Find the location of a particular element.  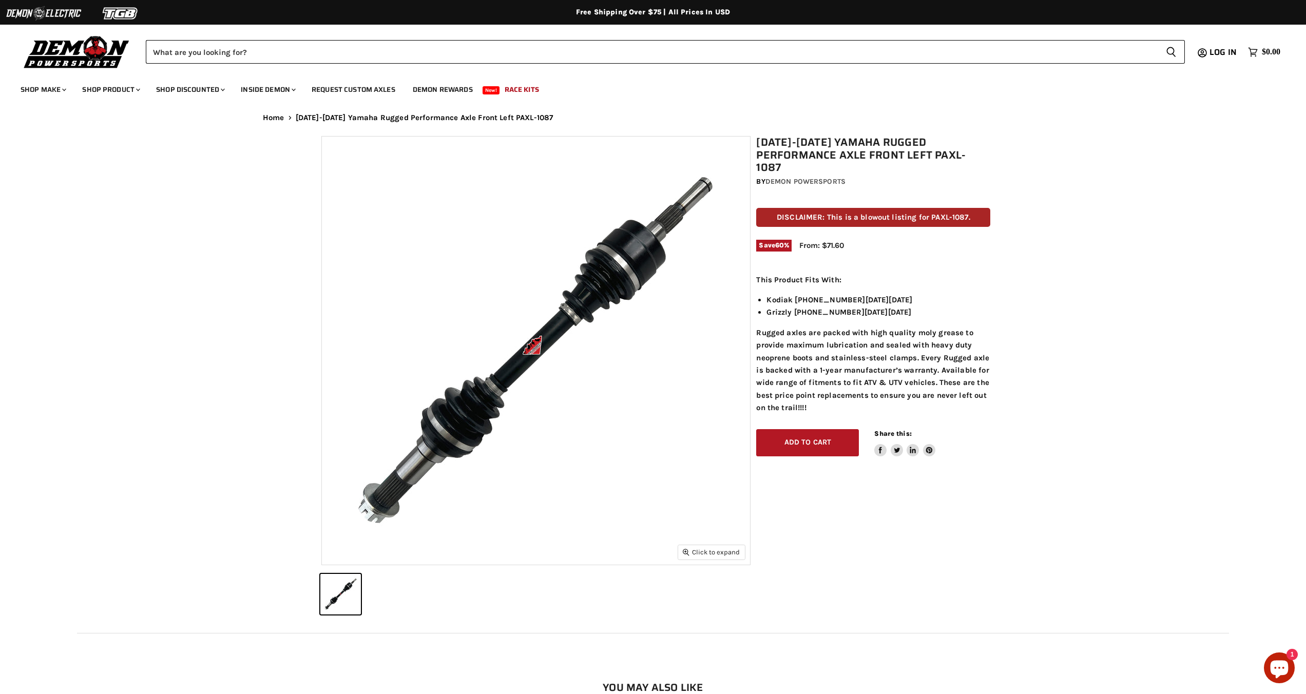

p: This Product Fits With: is located at coordinates (873, 280).